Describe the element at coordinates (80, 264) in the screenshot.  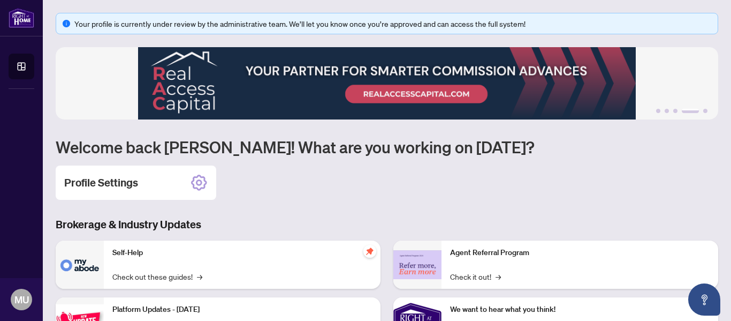
I see `img: Self-Help` at that location.